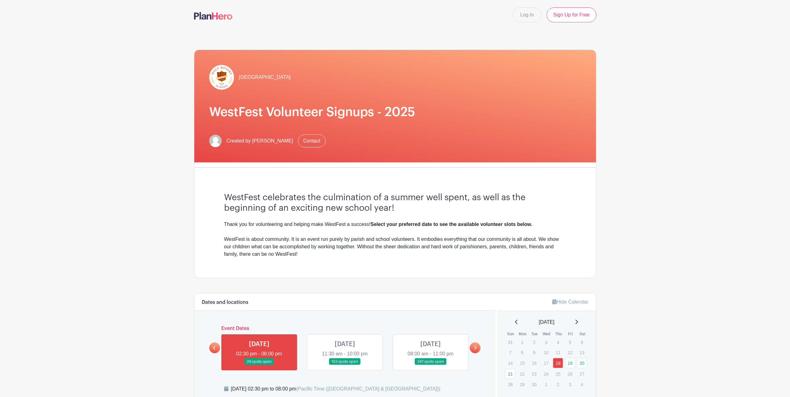 Image resolution: width=790 pixels, height=397 pixels. Describe the element at coordinates (571, 334) in the screenshot. I see `th: Fri` at that location.